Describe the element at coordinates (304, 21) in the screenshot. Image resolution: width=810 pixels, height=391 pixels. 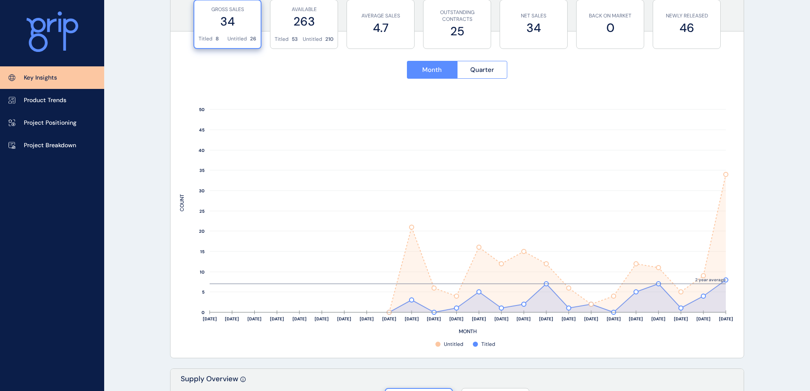
I see `label: 263` at that location.